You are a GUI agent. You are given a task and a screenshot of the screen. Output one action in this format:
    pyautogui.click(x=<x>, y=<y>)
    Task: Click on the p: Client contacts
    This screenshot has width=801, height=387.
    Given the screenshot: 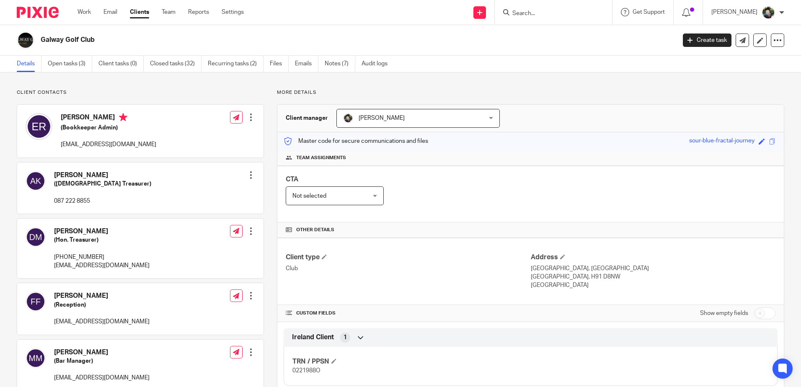 What is the action you would take?
    pyautogui.click(x=140, y=93)
    